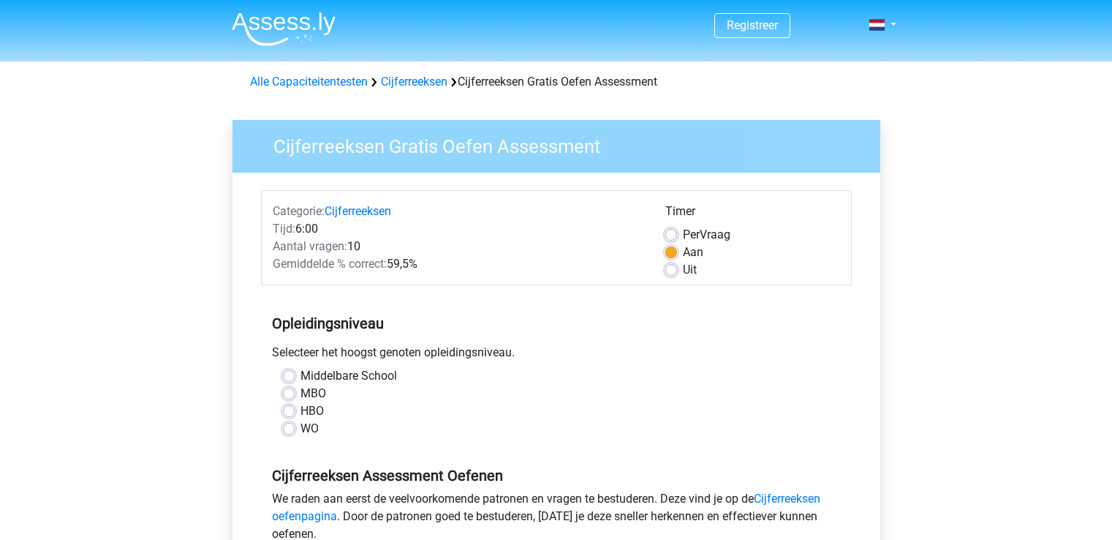 The height and width of the screenshot is (540, 1112). I want to click on div: Selecteer het hoogst genoten opleidingsniveau., so click(557, 355).